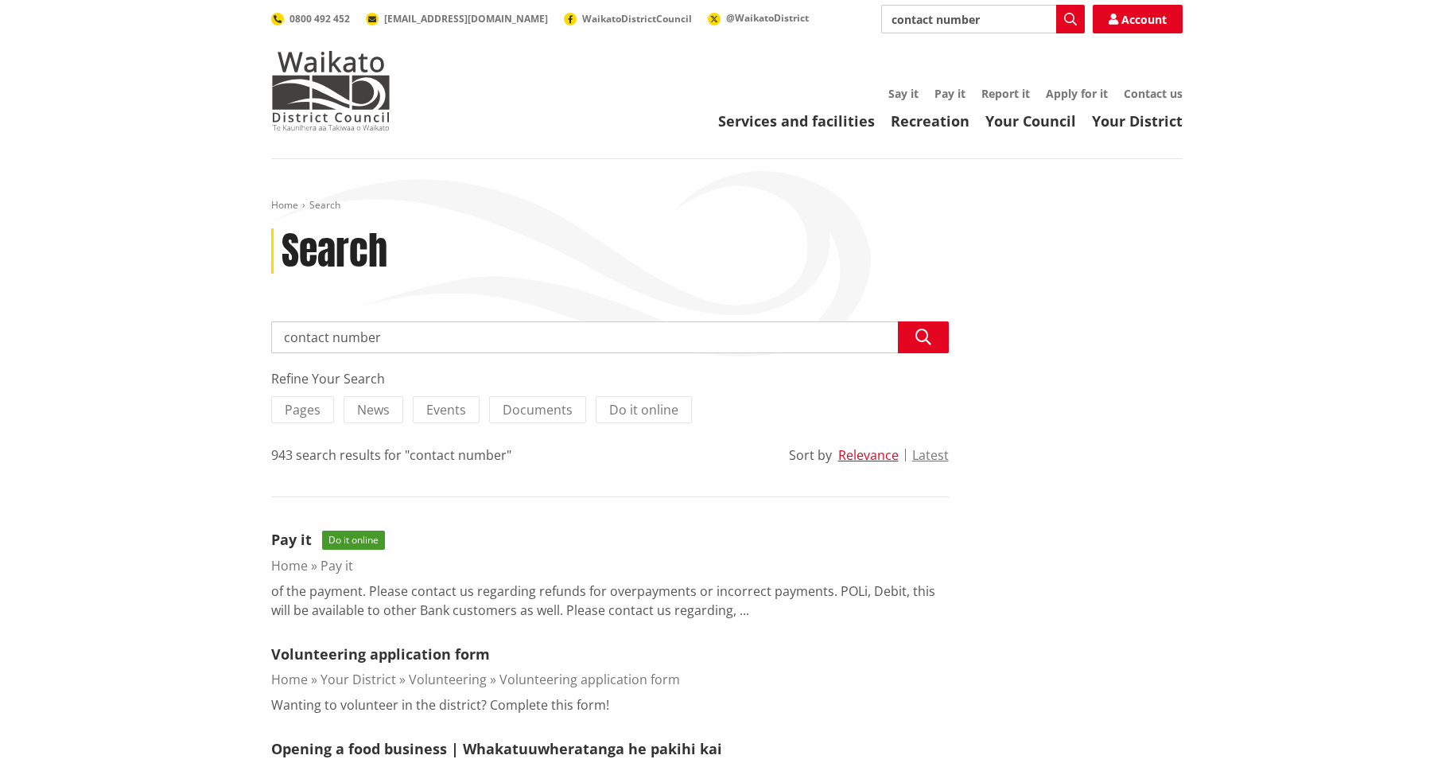 Image resolution: width=1453 pixels, height=763 pixels. Describe the element at coordinates (496, 748) in the screenshot. I see `a: Opening a food business | Whakatuuwheratanga he pakihi kai` at that location.